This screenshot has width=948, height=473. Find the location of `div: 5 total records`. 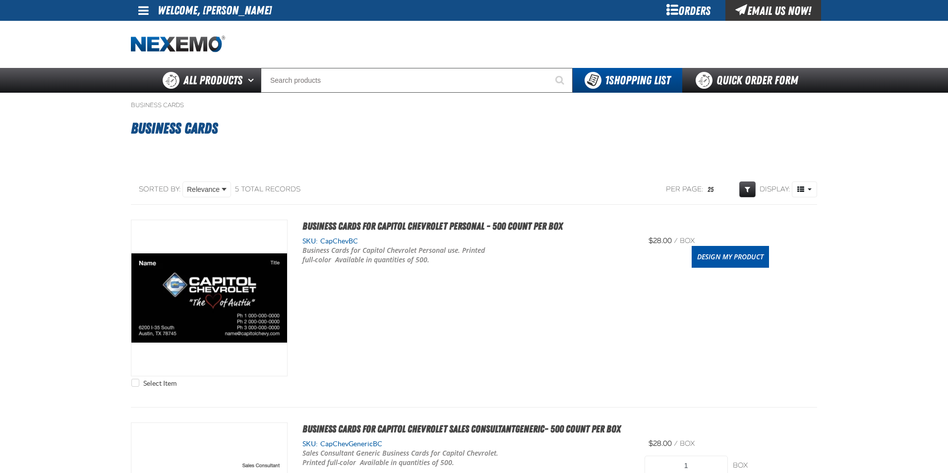

div: 5 total records is located at coordinates (268, 189).